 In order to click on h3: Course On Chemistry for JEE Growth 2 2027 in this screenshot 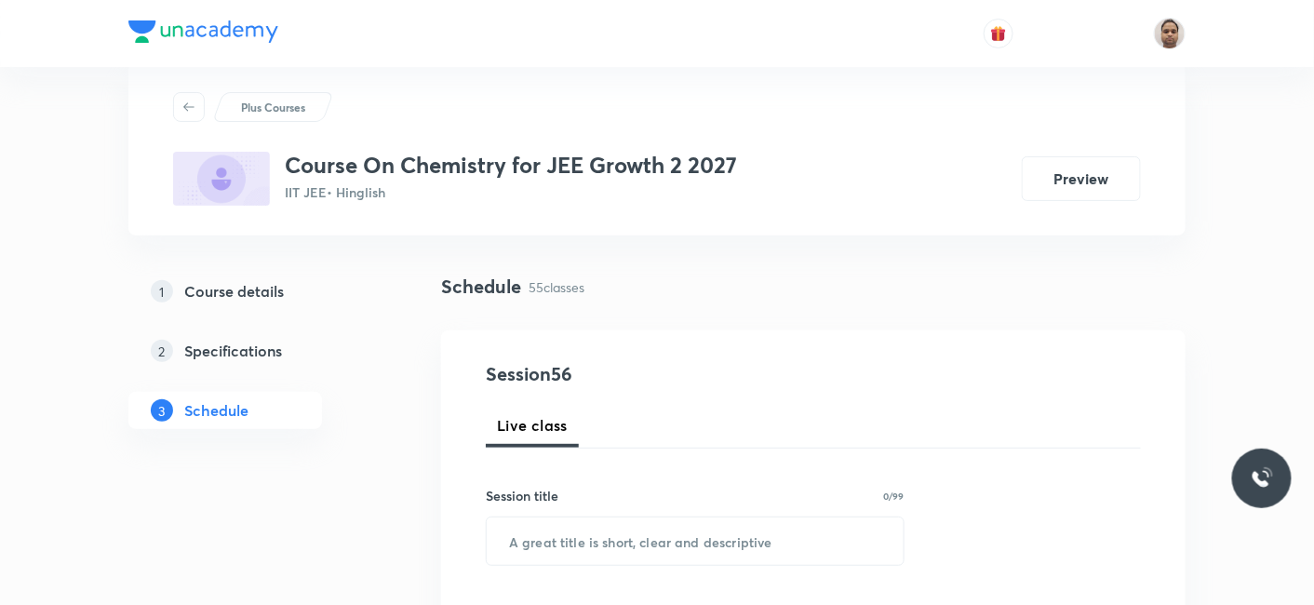, I will do `click(511, 165)`.